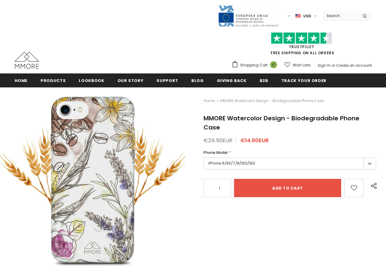 This screenshot has width=386, height=266. What do you see at coordinates (333, 65) in the screenshot?
I see `span: or` at bounding box center [333, 65].